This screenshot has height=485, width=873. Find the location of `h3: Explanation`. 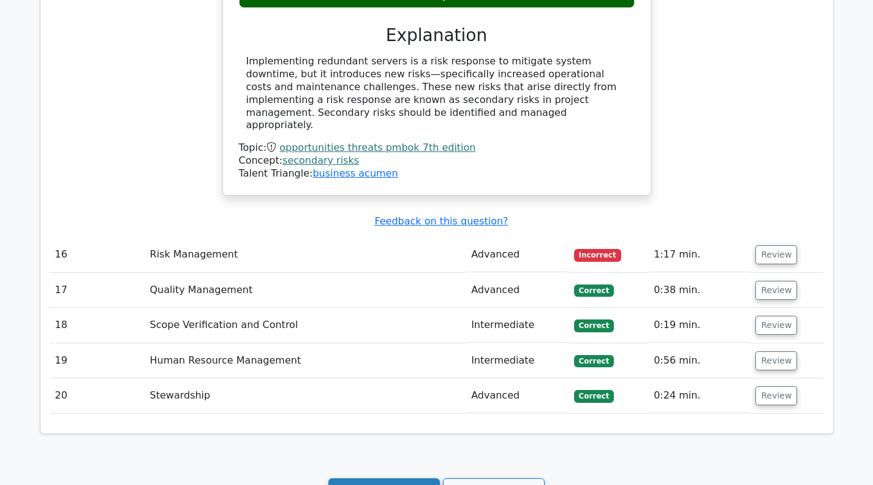

h3: Explanation is located at coordinates (437, 36).